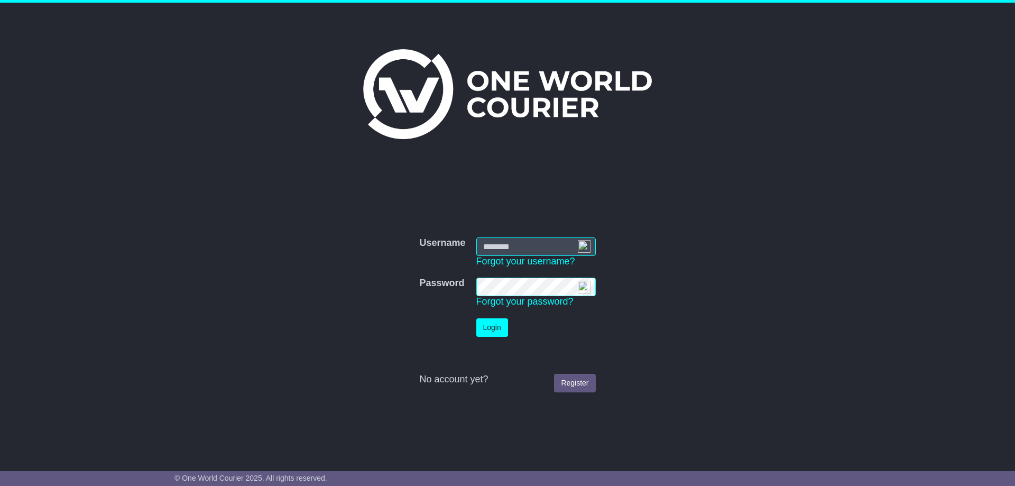  Describe the element at coordinates (525, 301) in the screenshot. I see `a: Forgot your password?` at that location.